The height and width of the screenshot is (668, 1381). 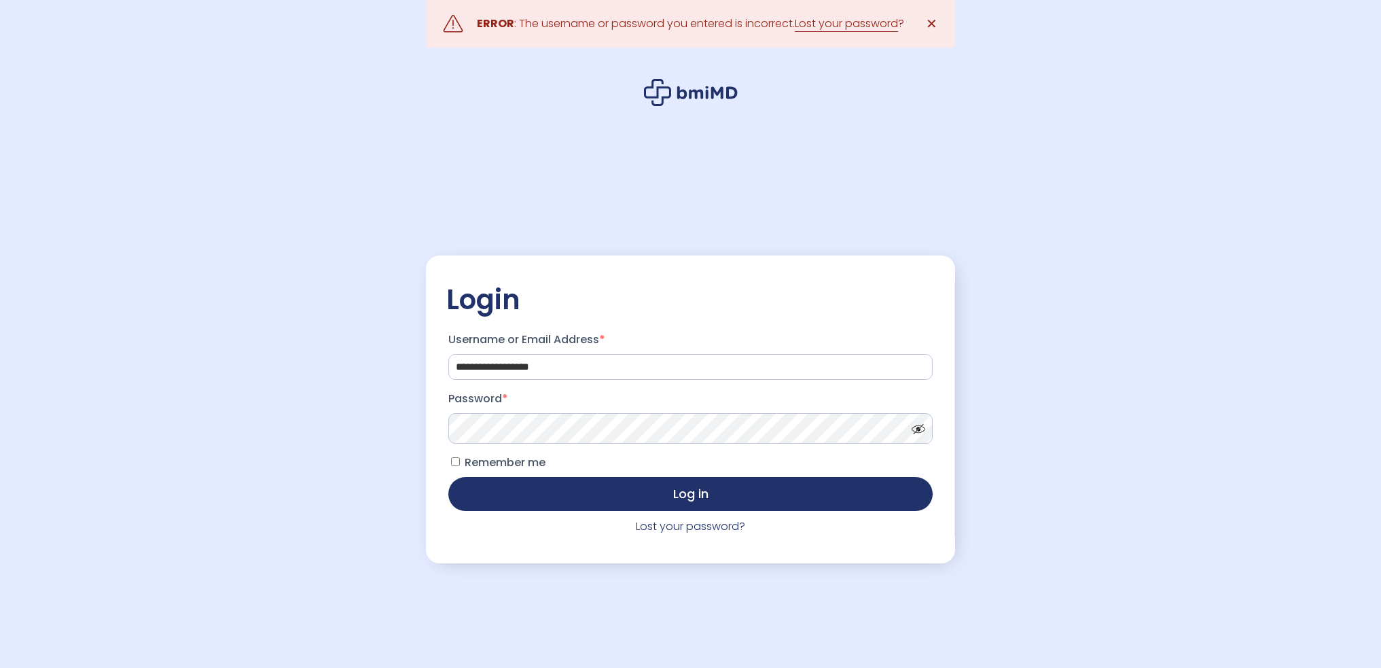 I want to click on a: Lost your password?, so click(x=690, y=526).